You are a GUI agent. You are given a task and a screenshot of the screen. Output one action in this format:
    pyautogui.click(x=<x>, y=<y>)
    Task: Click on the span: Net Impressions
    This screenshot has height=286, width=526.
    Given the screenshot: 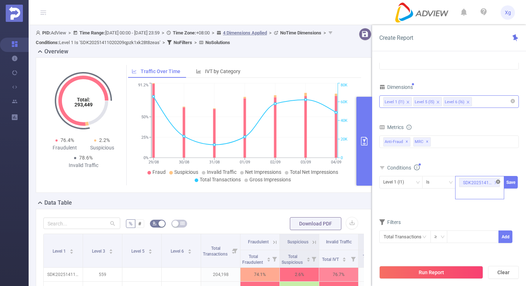 What is the action you would take?
    pyautogui.click(x=263, y=172)
    